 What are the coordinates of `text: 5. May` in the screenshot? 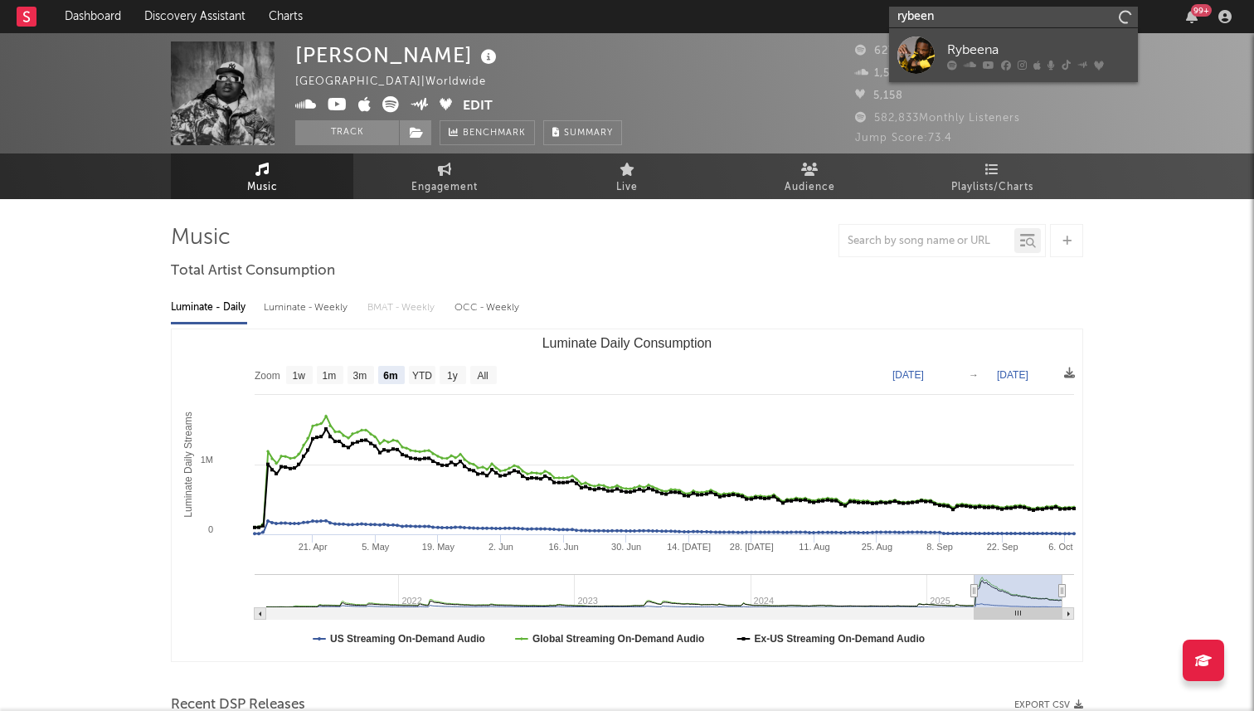 It's located at (376, 547).